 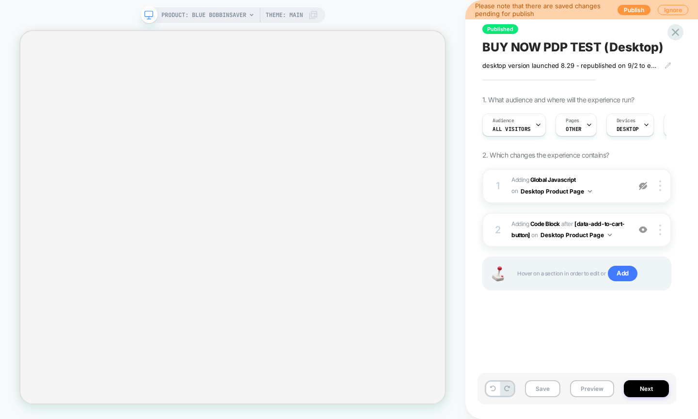 What do you see at coordinates (284, 15) in the screenshot?
I see `span: Theme: MAIN` at bounding box center [284, 15].